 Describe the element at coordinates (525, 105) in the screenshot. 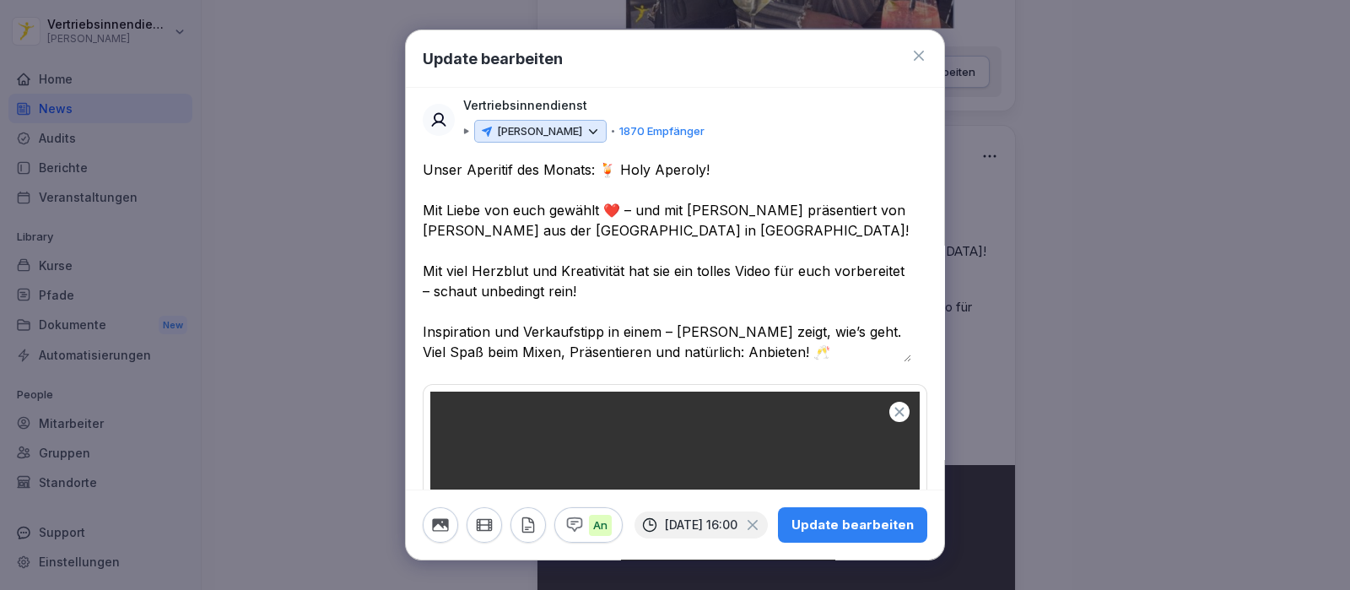

I see `p: Vertriebsinnendienst` at that location.